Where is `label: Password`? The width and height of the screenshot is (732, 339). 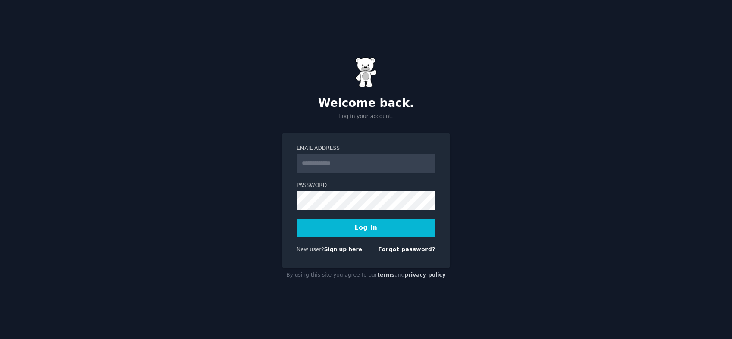 label: Password is located at coordinates (366, 186).